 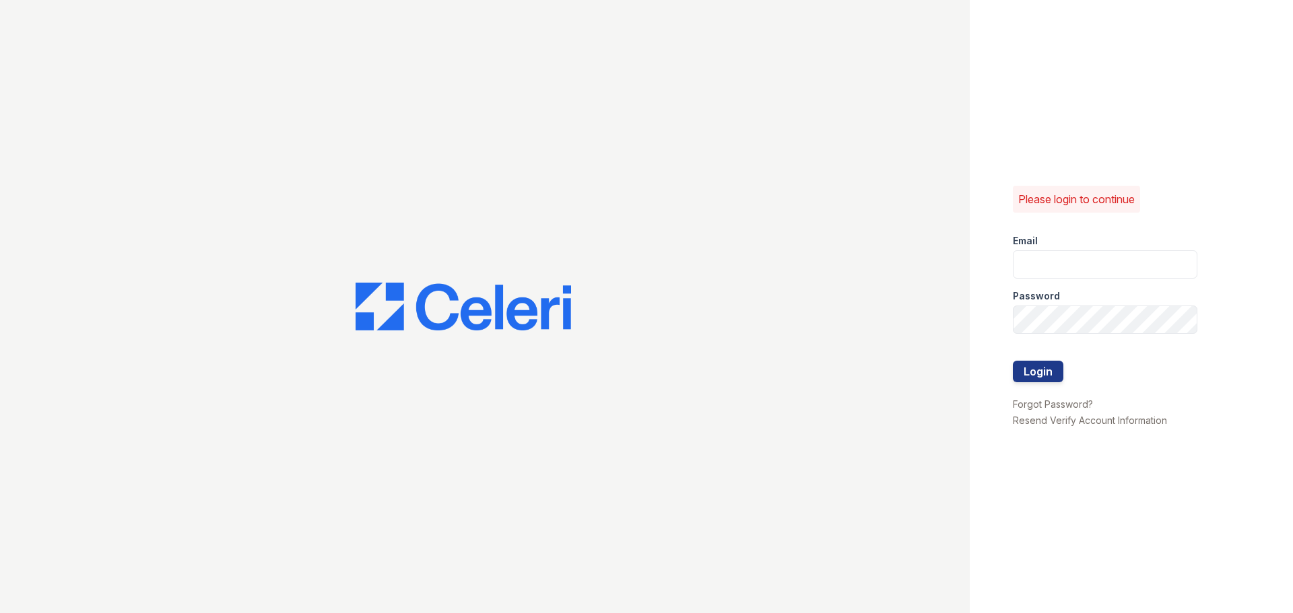 What do you see at coordinates (1038, 372) in the screenshot?
I see `button: Login` at bounding box center [1038, 372].